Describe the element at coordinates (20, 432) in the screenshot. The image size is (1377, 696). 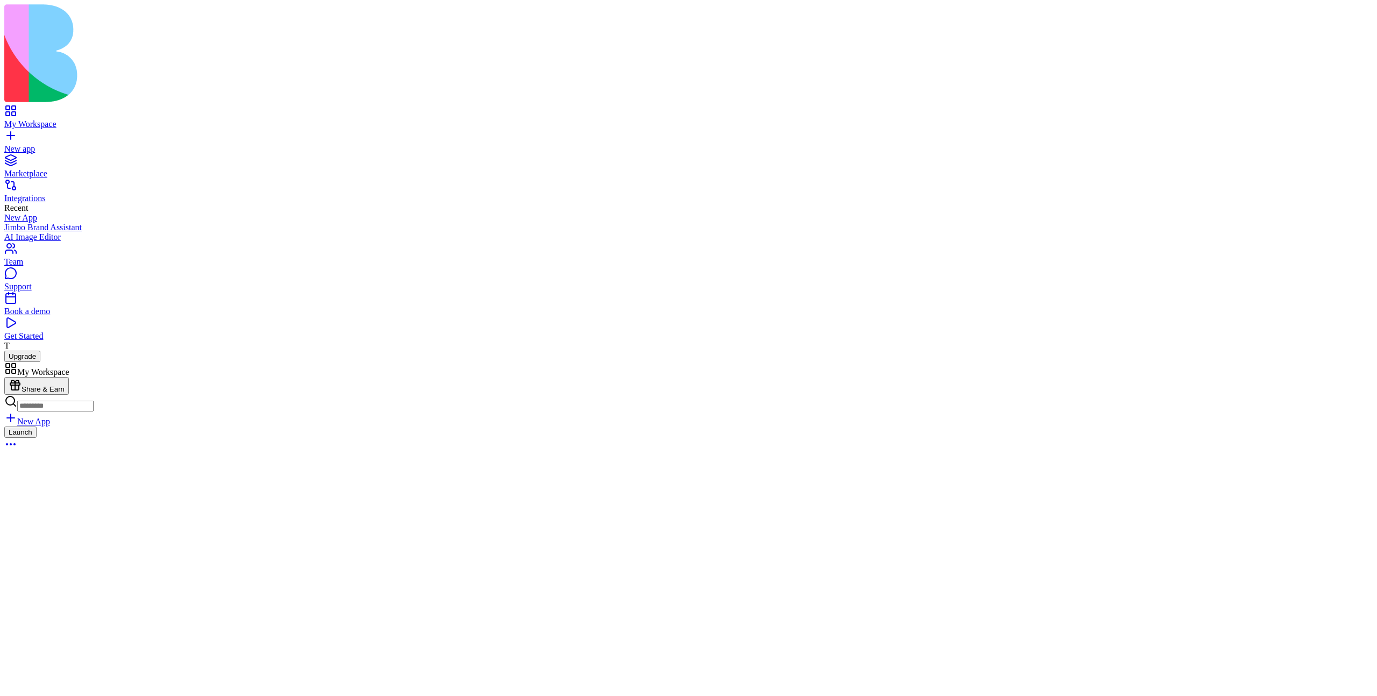
I see `button: Launch` at that location.